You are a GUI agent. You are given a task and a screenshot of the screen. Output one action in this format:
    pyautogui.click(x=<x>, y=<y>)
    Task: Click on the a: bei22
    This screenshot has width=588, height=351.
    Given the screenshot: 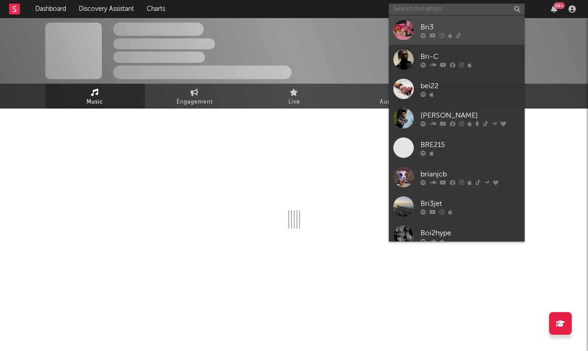 What is the action you would take?
    pyautogui.click(x=457, y=89)
    